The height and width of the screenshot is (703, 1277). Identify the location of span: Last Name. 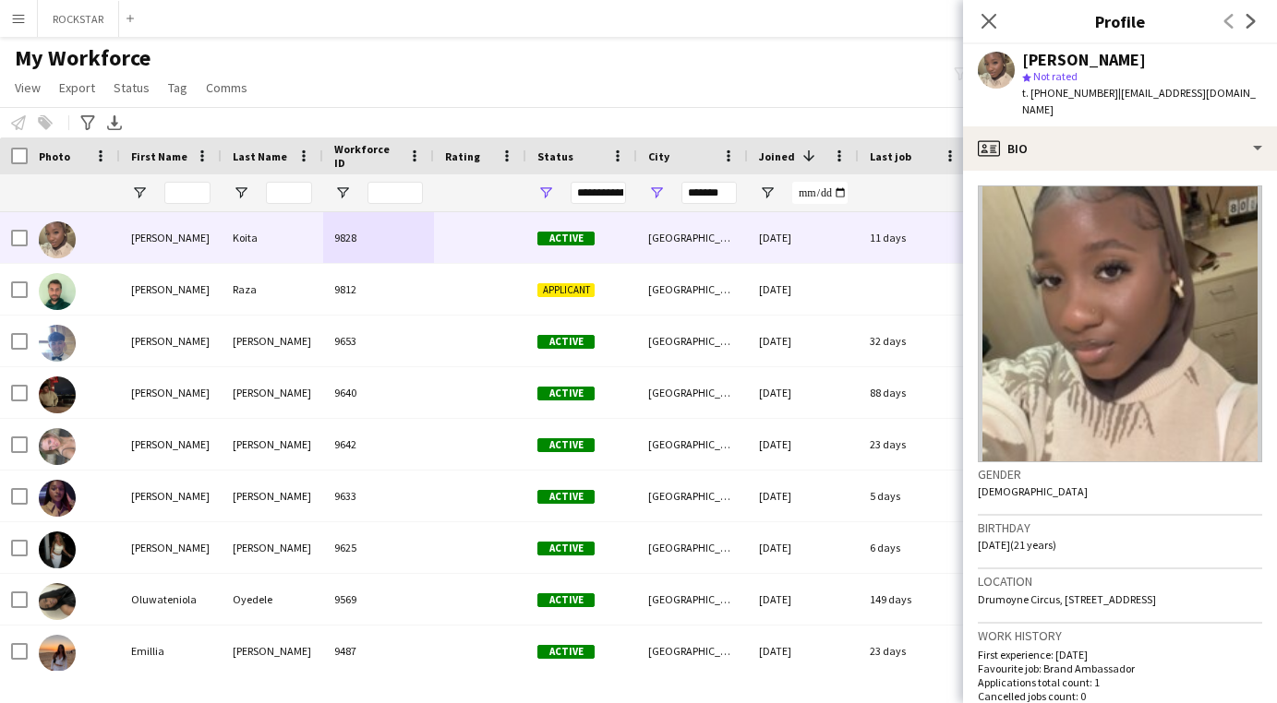
(259, 156).